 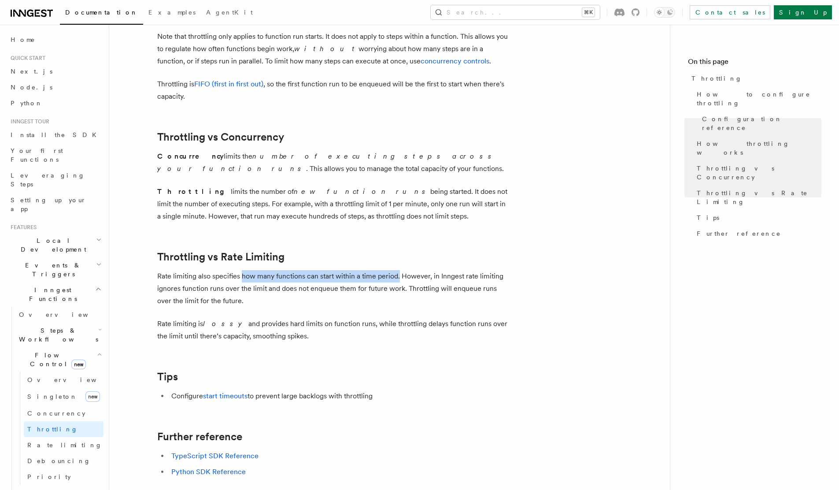 What do you see at coordinates (803, 12) in the screenshot?
I see `a: Sign Up` at bounding box center [803, 12].